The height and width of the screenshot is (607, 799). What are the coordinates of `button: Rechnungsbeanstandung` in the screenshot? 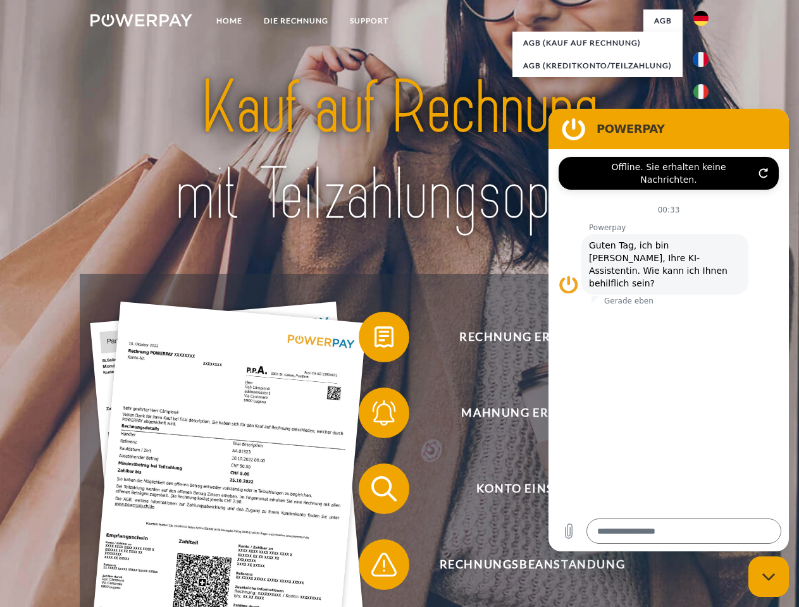 It's located at (523, 565).